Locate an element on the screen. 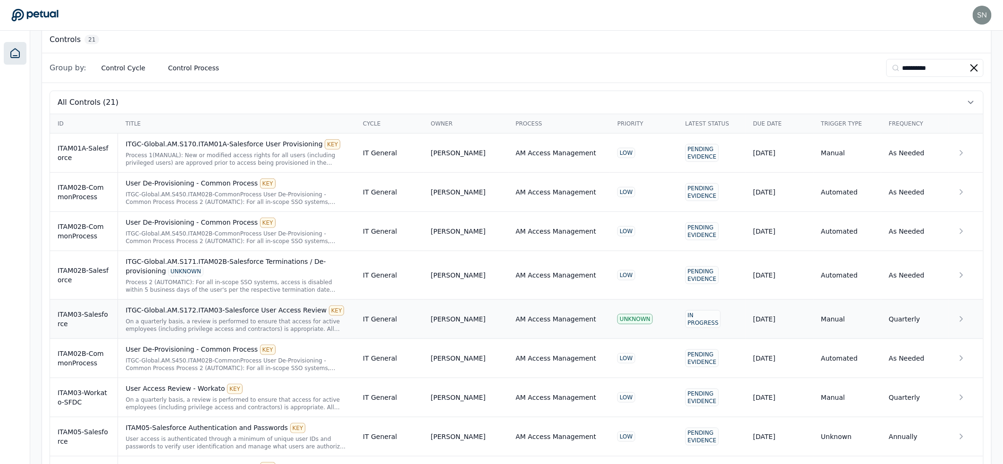 The image size is (1003, 464). div: Cycle is located at coordinates (389, 124).